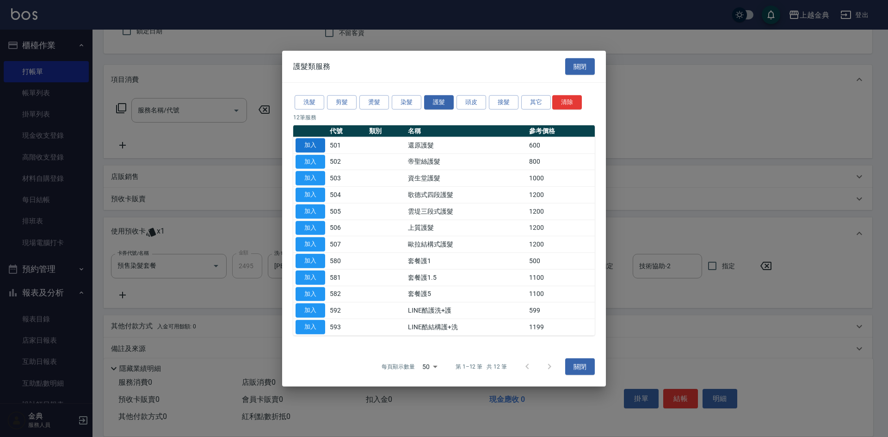 The width and height of the screenshot is (888, 437). I want to click on td: 1000, so click(561, 179).